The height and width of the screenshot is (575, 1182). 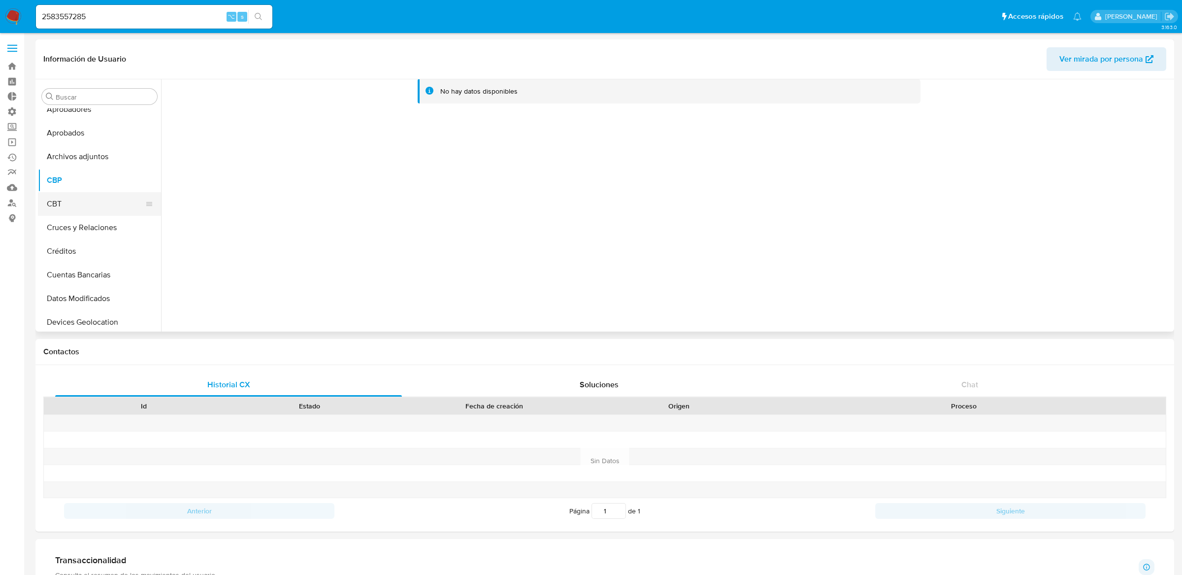 I want to click on span: Soluciones, so click(x=599, y=384).